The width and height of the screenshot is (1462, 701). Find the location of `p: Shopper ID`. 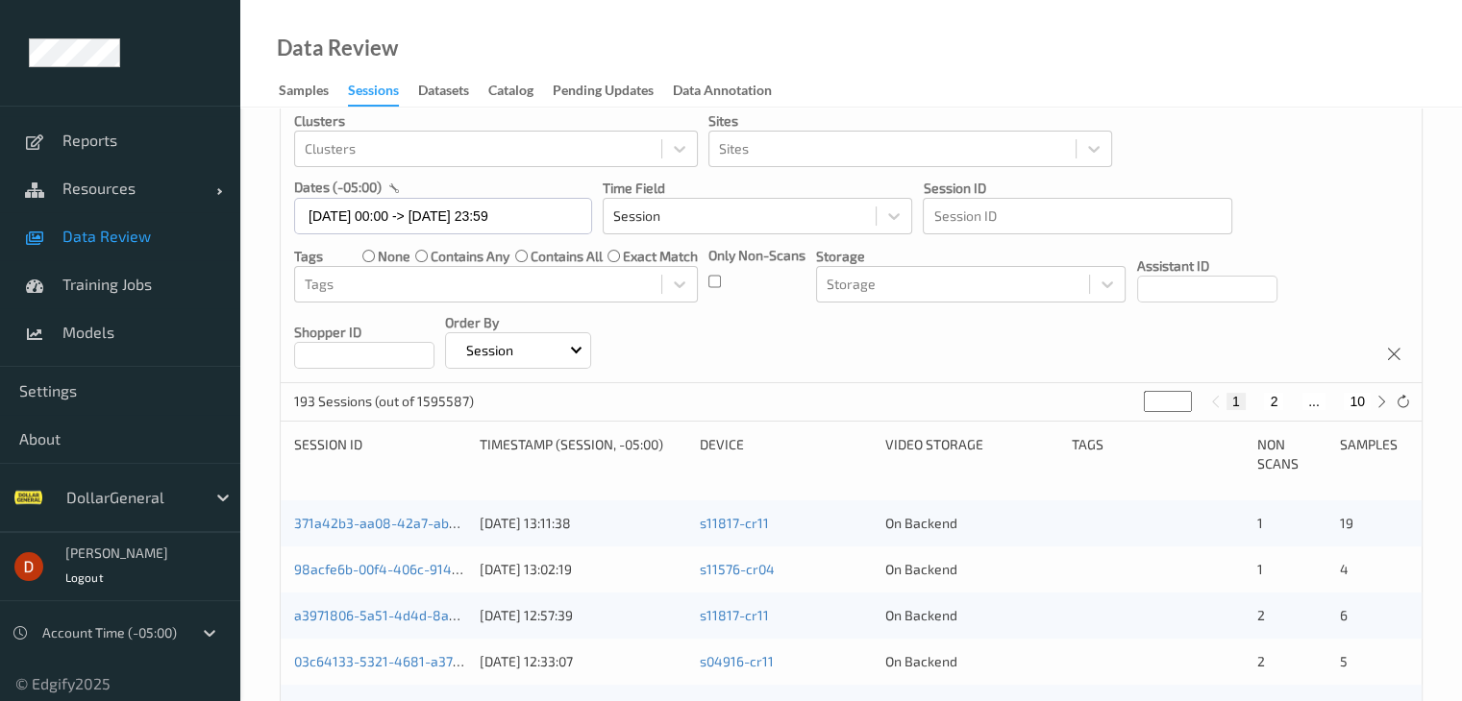

p: Shopper ID is located at coordinates (364, 332).